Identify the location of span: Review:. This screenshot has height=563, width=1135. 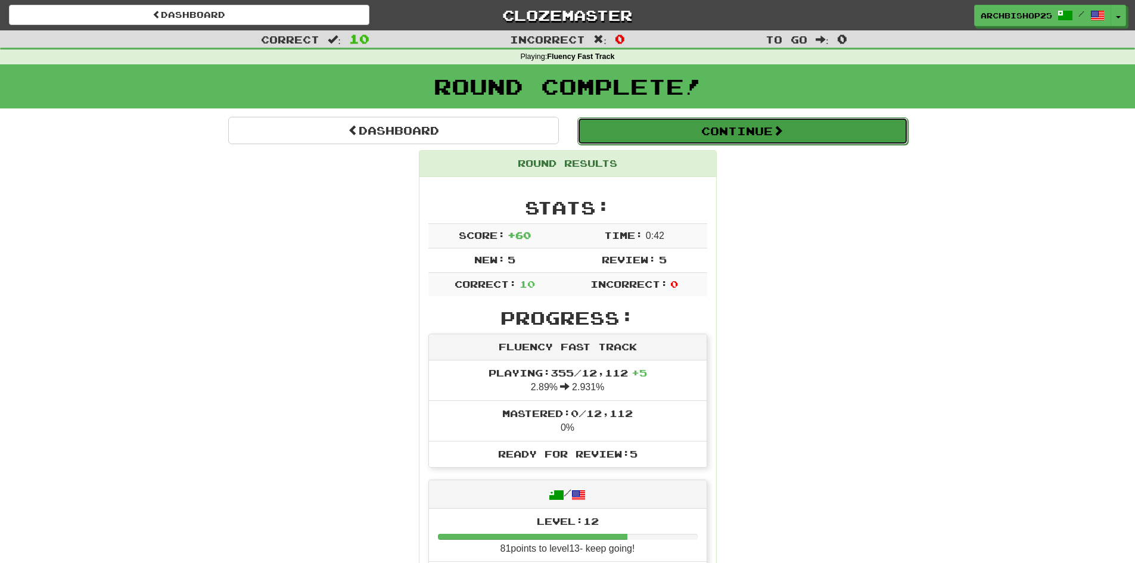
(629, 259).